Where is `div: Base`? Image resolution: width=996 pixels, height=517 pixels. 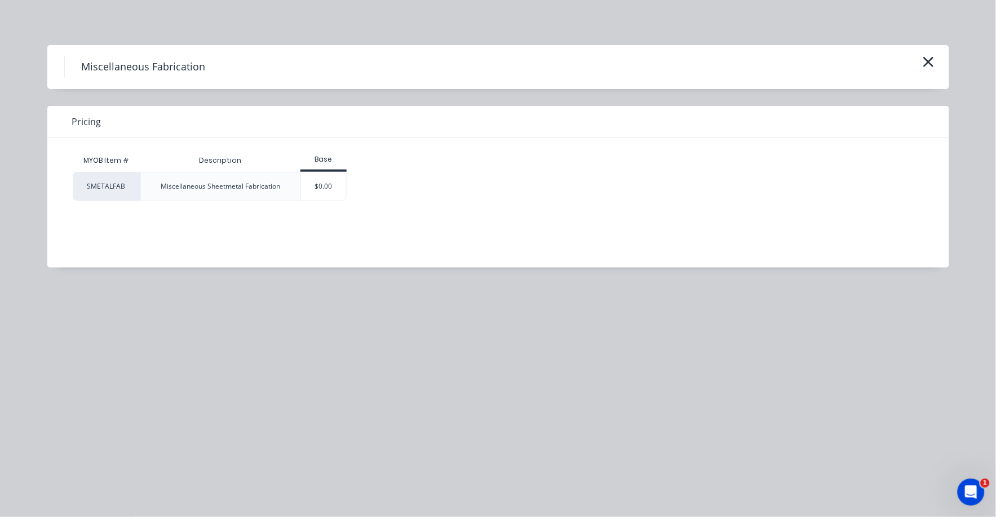 div: Base is located at coordinates (323, 159).